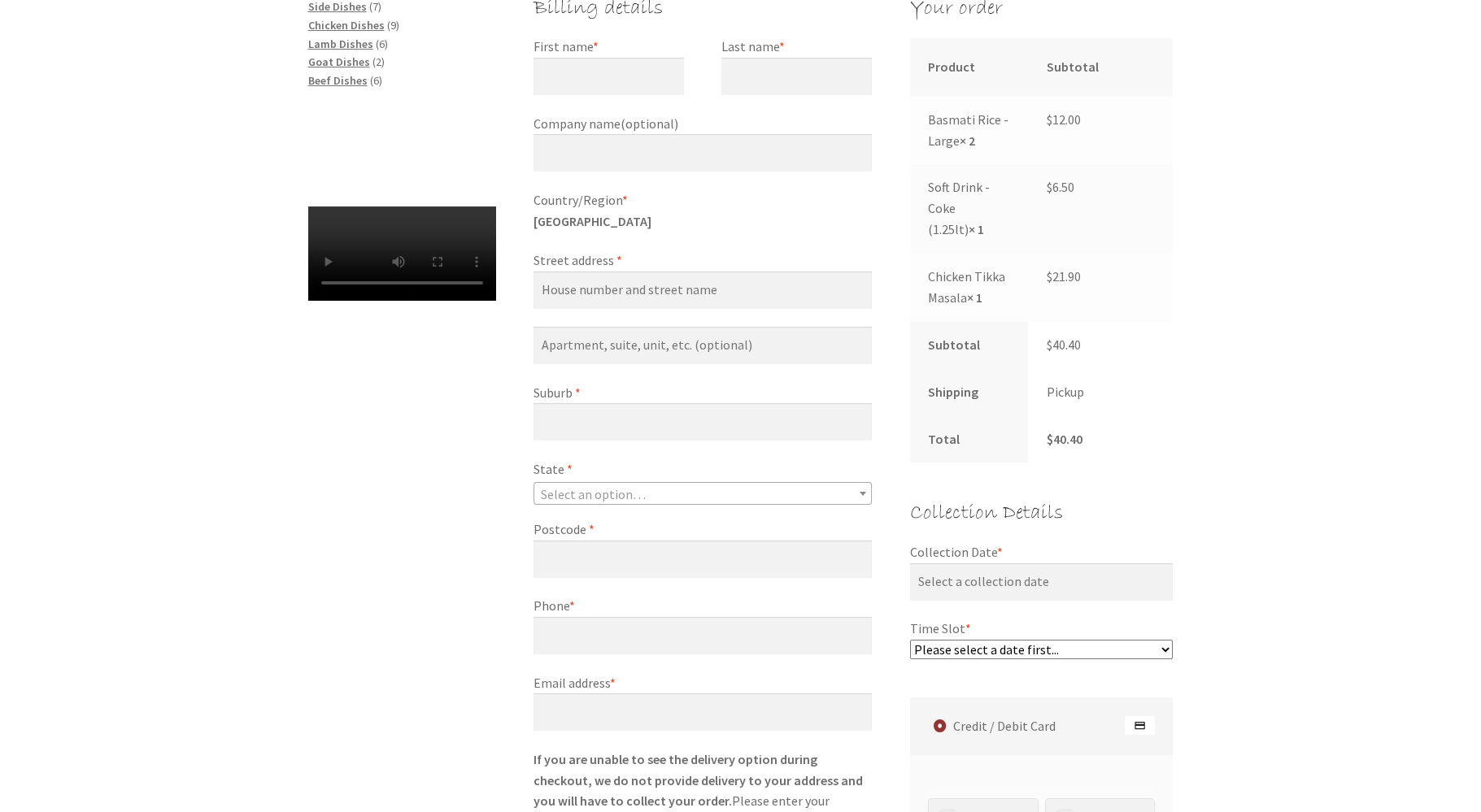 This screenshot has width=1481, height=812. Describe the element at coordinates (1061, 187) in the screenshot. I see `bdi: 6.50` at that location.